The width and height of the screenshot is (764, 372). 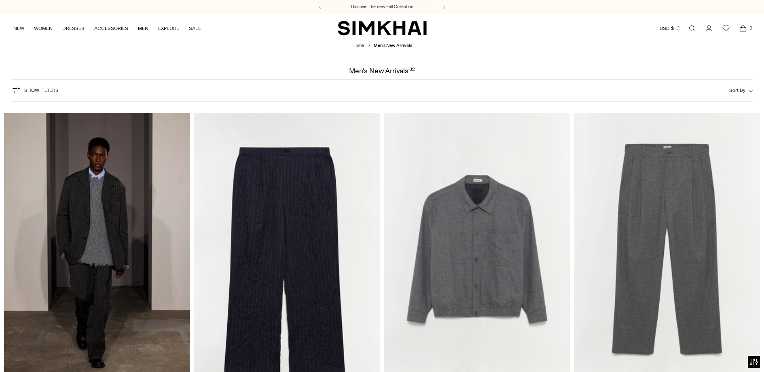 I want to click on h3: Discover the new Fall Collection, so click(x=382, y=7).